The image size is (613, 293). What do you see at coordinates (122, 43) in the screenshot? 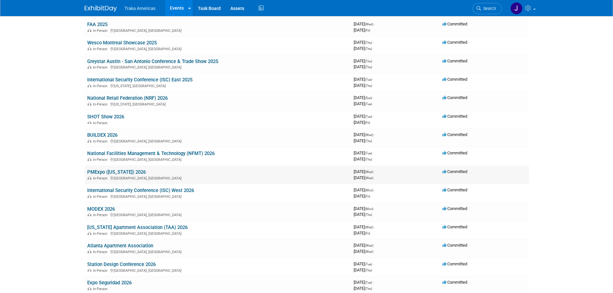
I see `a: Wesco Montreal Showcase 2025` at bounding box center [122, 43].